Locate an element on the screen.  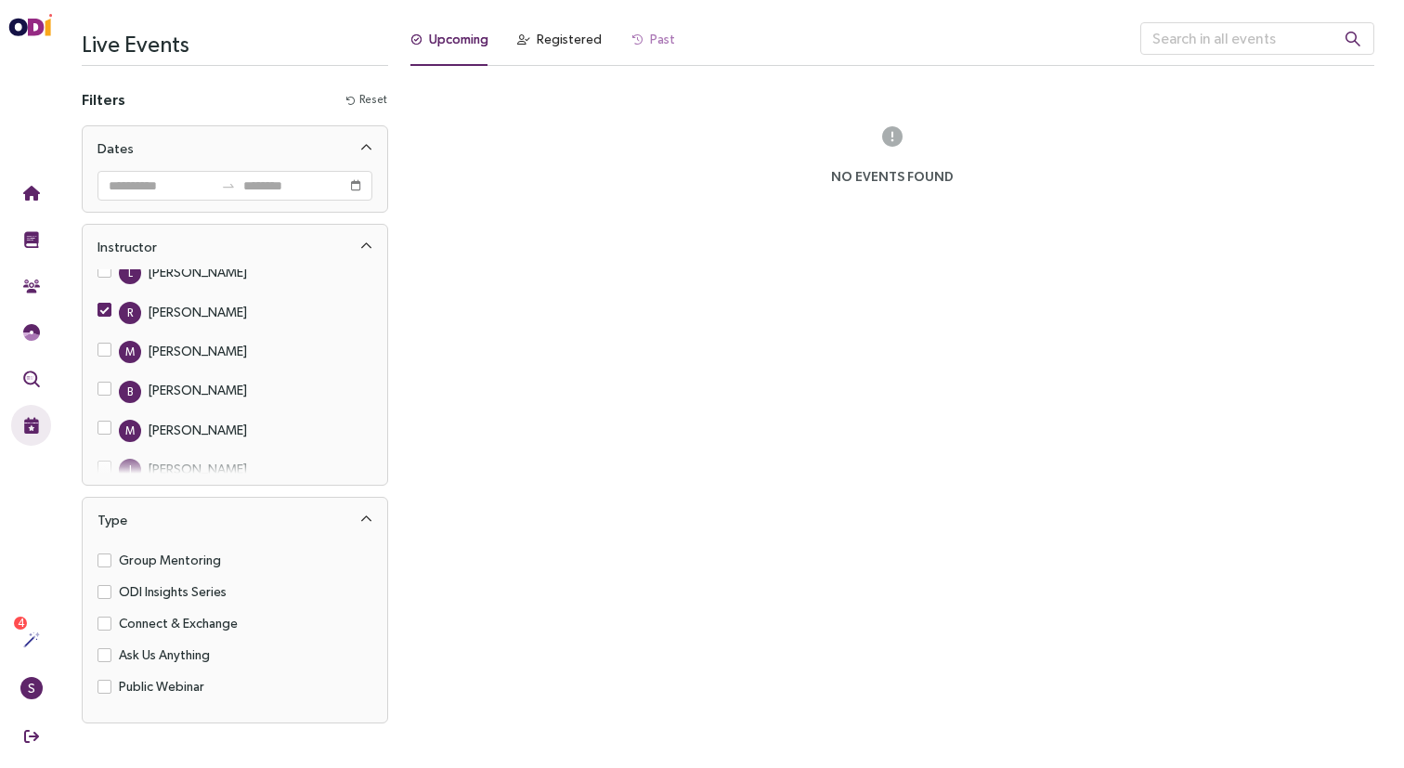
span: search is located at coordinates (1353, 39).